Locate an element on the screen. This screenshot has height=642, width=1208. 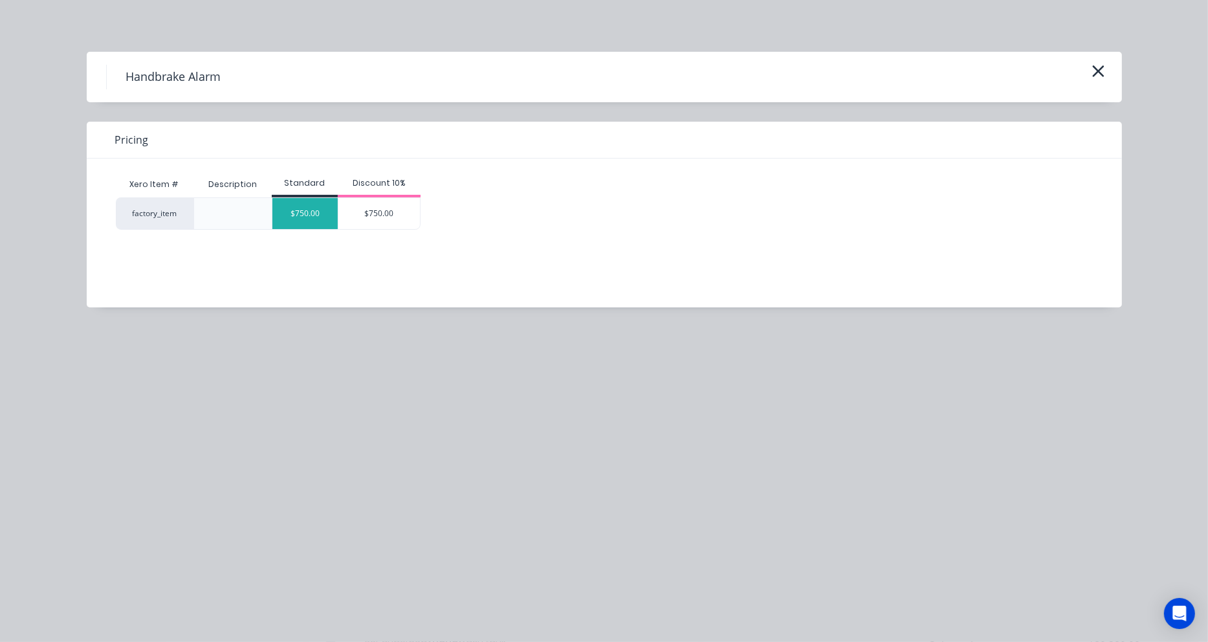
div: Open Intercom Messenger is located at coordinates (1179, 613).